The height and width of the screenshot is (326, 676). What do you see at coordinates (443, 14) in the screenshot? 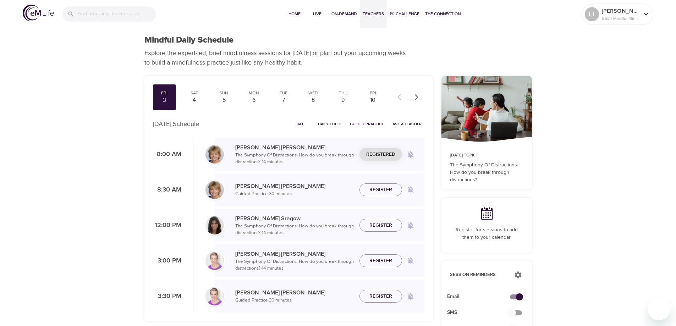
I see `span: The Connection` at bounding box center [443, 14].